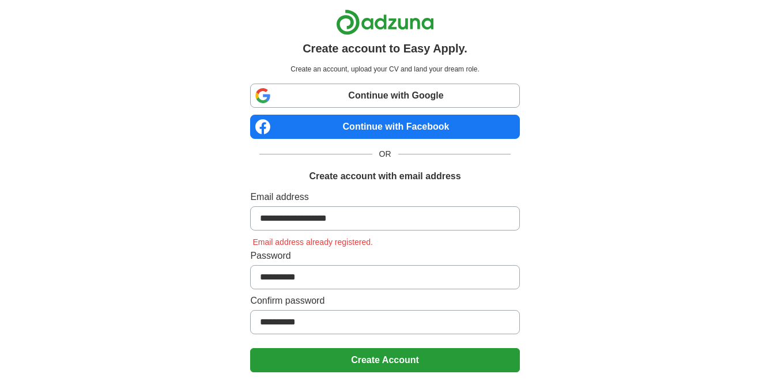  I want to click on span: OR, so click(385, 154).